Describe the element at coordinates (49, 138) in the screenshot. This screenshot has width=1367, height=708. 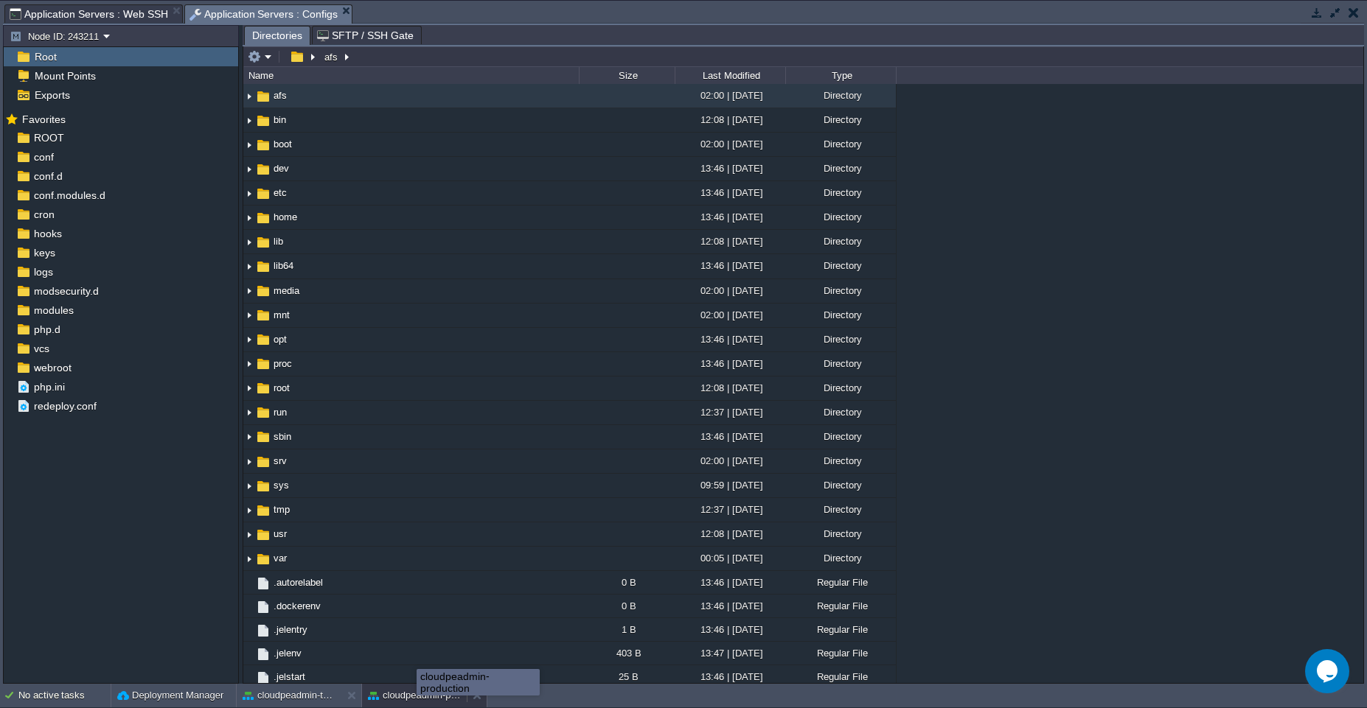
I see `a: ROOT` at that location.